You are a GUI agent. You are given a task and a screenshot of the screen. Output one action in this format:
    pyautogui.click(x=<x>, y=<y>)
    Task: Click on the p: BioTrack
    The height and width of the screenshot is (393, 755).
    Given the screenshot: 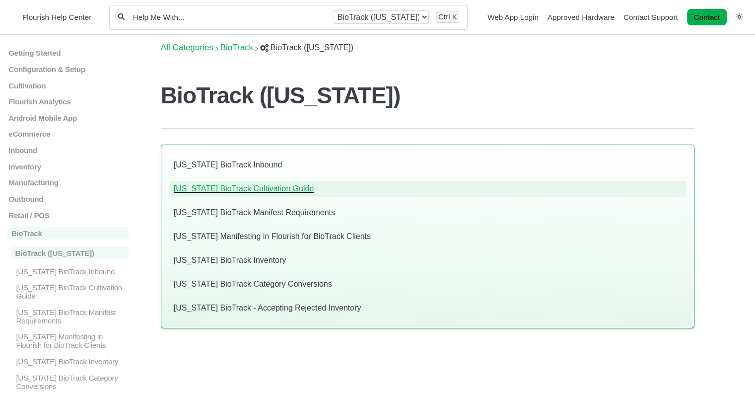 What is the action you would take?
    pyautogui.click(x=68, y=233)
    